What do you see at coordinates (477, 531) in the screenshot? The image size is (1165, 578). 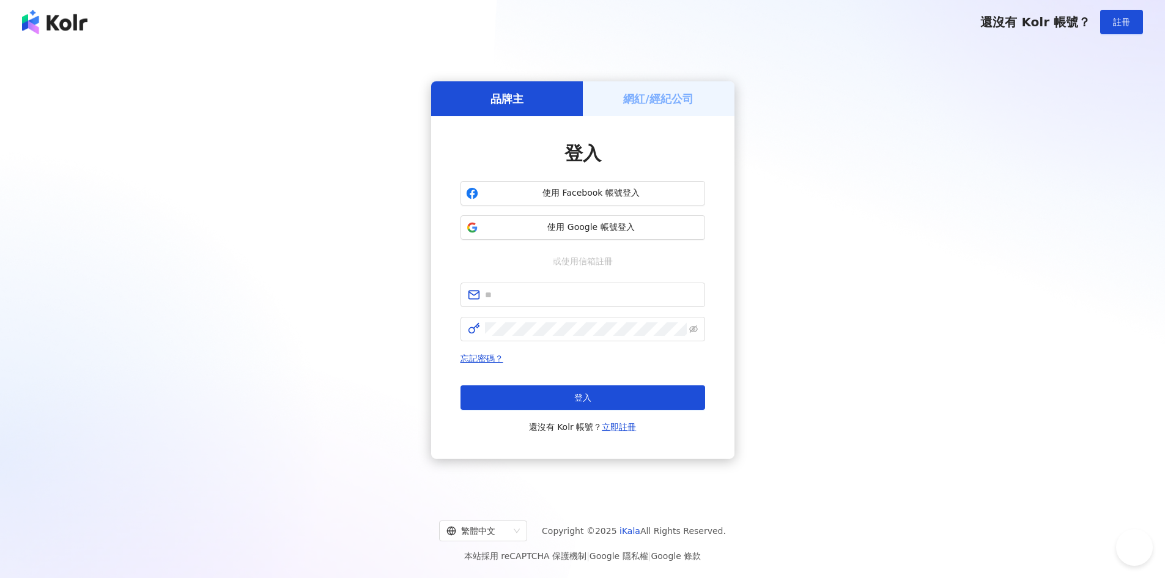 I see `div: 繁體中文` at bounding box center [477, 531].